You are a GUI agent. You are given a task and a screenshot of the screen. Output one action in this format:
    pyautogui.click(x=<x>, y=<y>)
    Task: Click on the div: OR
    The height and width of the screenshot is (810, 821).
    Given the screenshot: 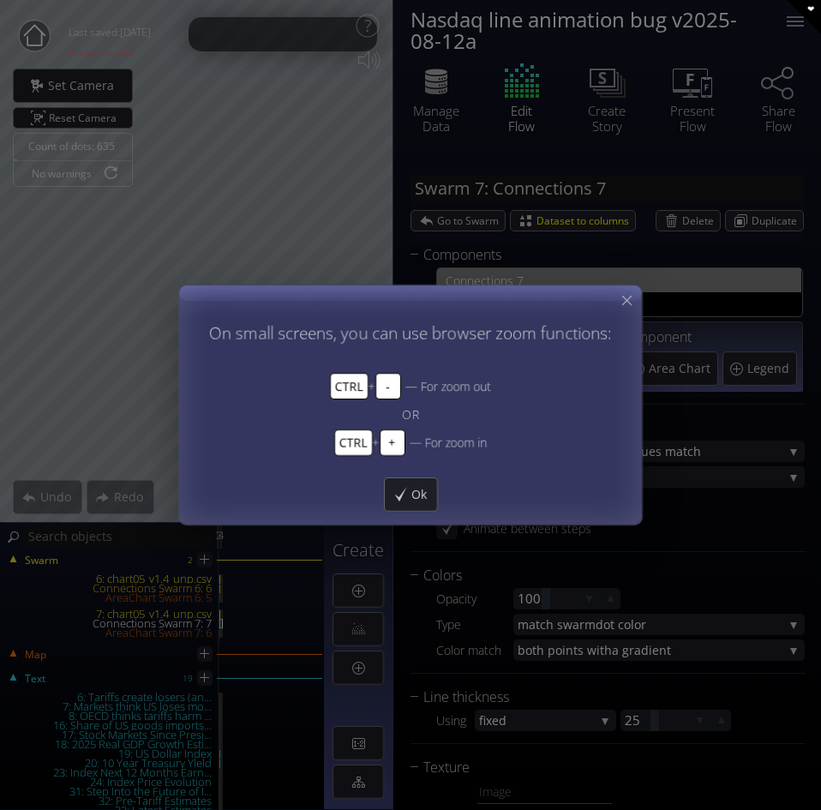 What is the action you would take?
    pyautogui.click(x=410, y=414)
    